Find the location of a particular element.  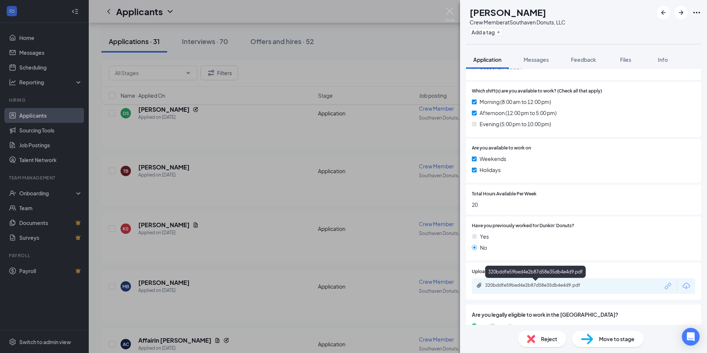

span: Which shift(s) are you available to work? (Check all that apply) is located at coordinates (537, 91).